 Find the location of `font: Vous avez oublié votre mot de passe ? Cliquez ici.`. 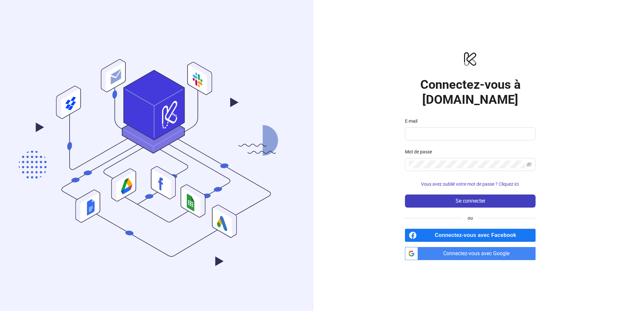

font: Vous avez oublié votre mot de passe ? Cliquez ici. is located at coordinates (470, 184).